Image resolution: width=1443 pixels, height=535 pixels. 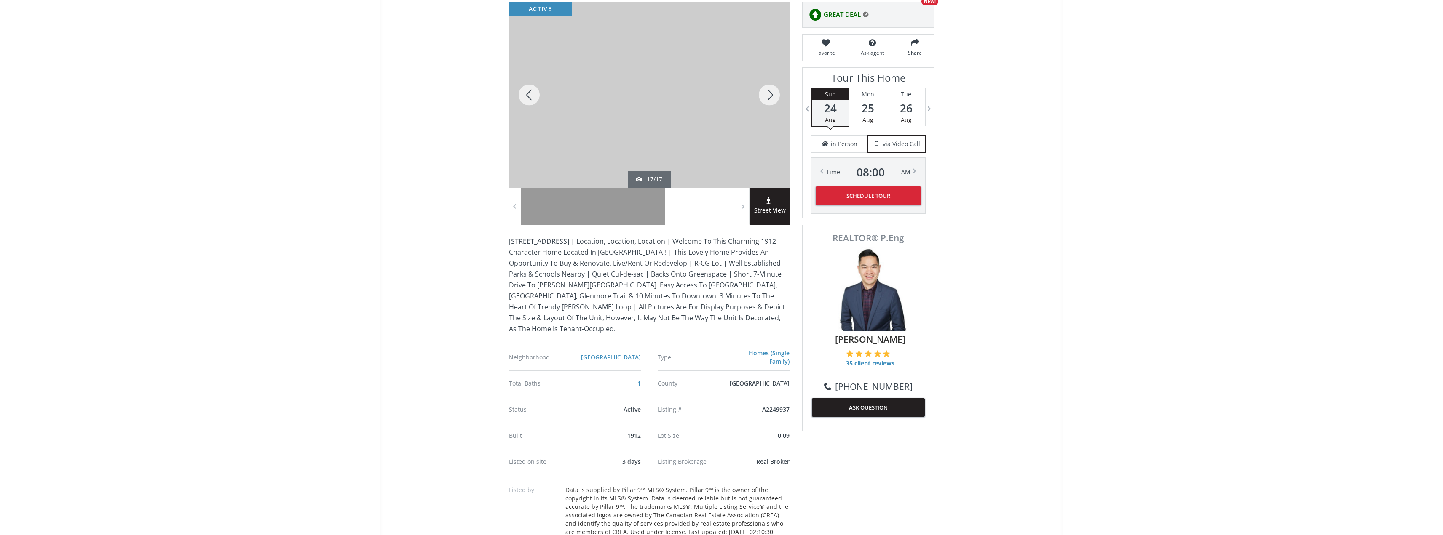 I want to click on span: Ask agent, so click(x=872, y=53).